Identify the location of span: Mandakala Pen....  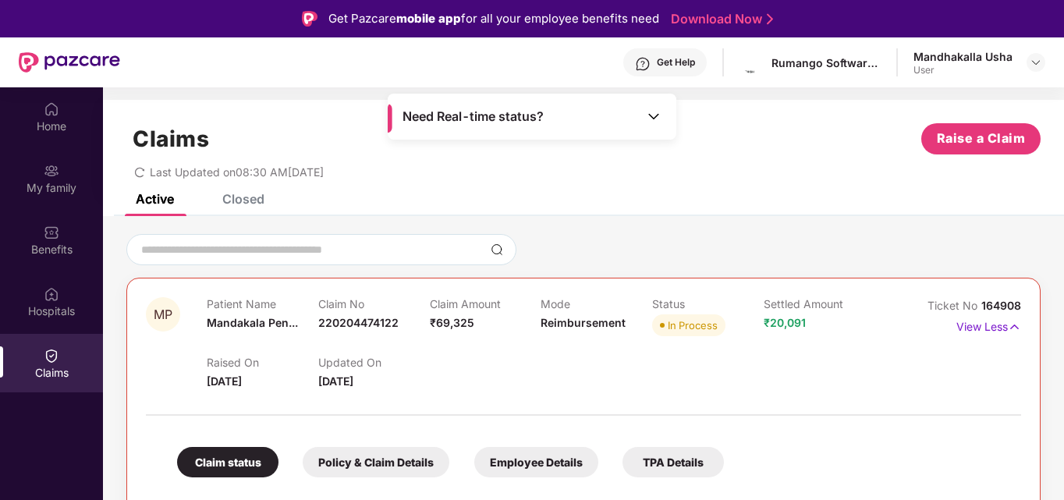
(252, 322).